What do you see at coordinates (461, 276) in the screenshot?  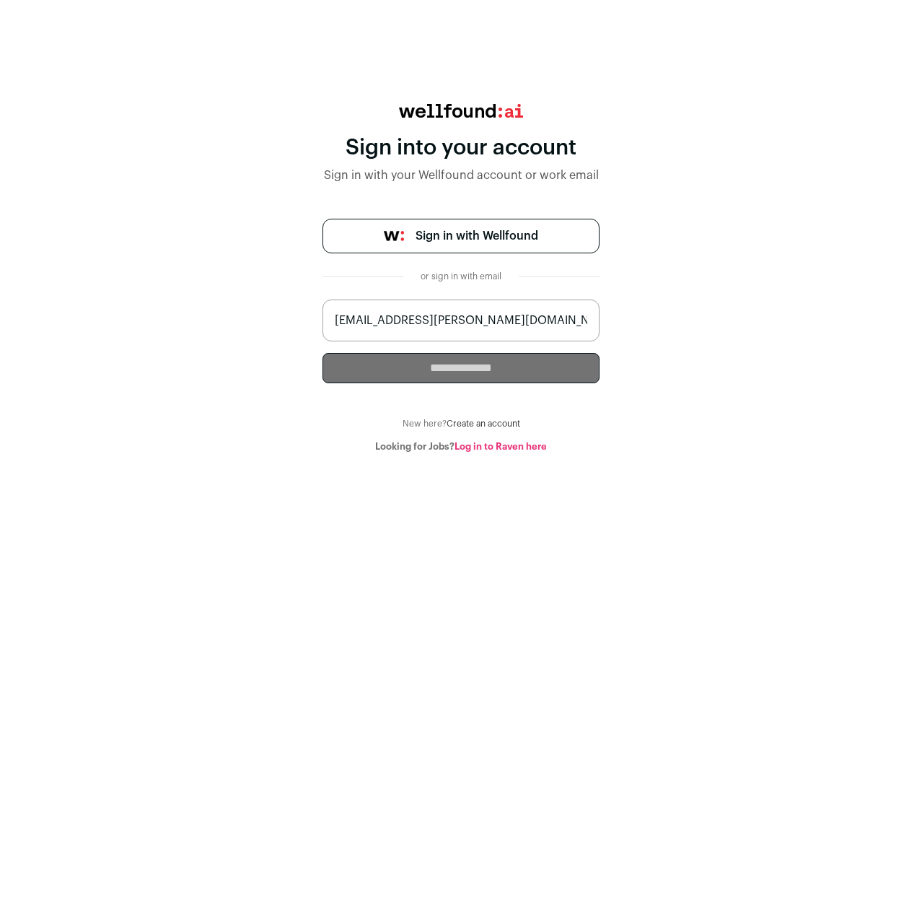 I see `div: or sign in with email` at bounding box center [461, 276].